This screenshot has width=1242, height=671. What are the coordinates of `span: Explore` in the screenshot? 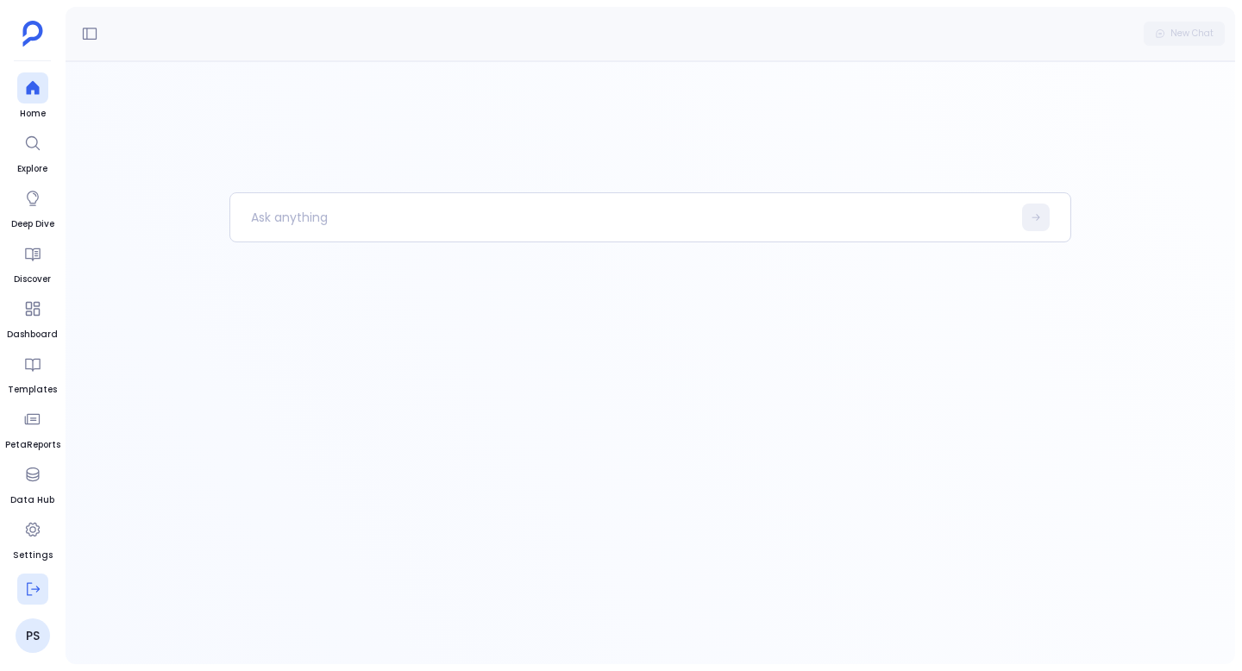 It's located at (33, 169).